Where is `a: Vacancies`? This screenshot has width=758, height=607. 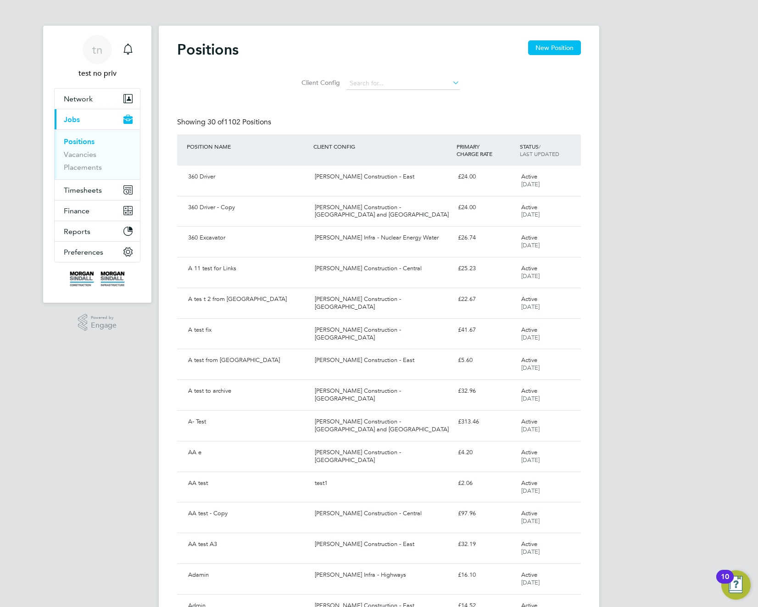 a: Vacancies is located at coordinates (80, 154).